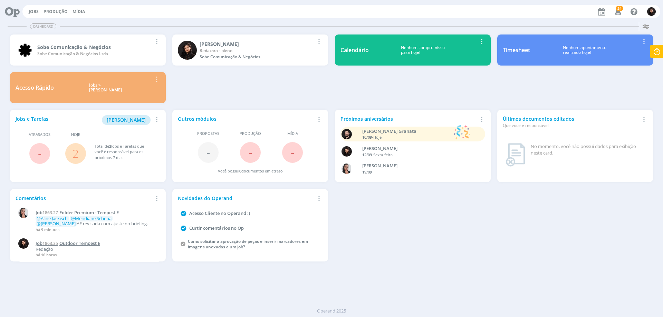 This screenshot has height=317, width=663. Describe the element at coordinates (617, 12) in the screenshot. I see `button: 24` at that location.